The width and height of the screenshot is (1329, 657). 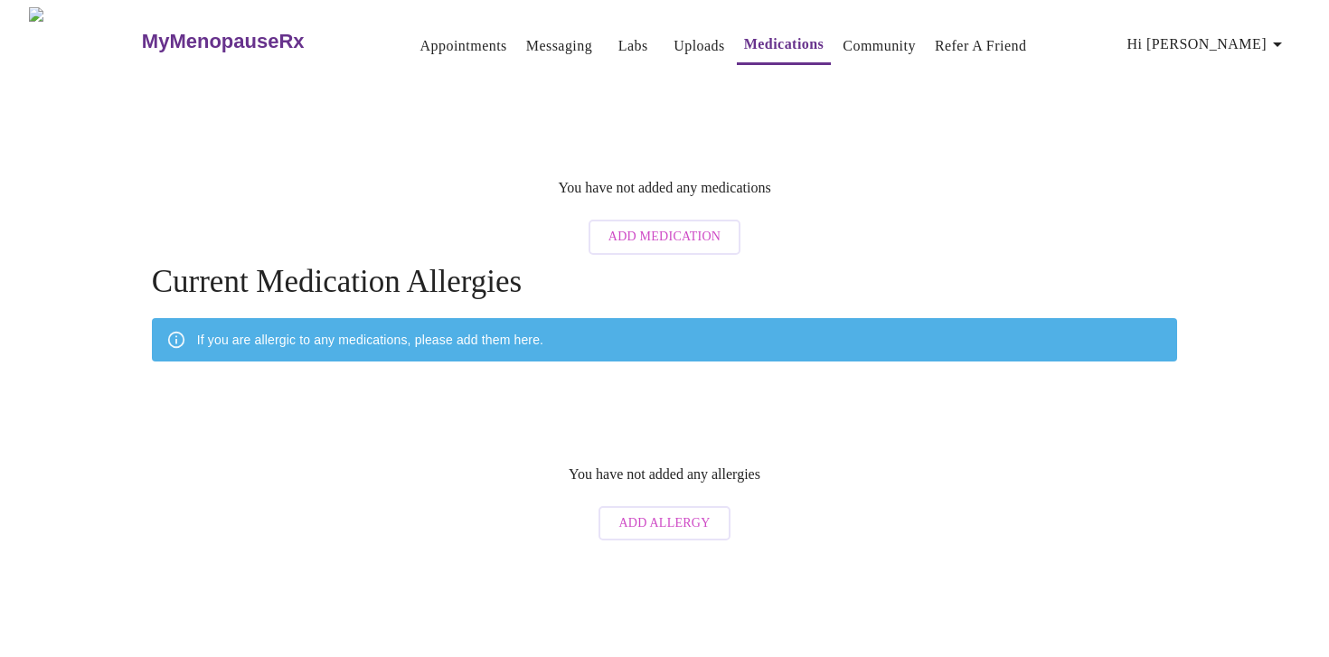 What do you see at coordinates (879, 46) in the screenshot?
I see `a: Community` at bounding box center [879, 46].